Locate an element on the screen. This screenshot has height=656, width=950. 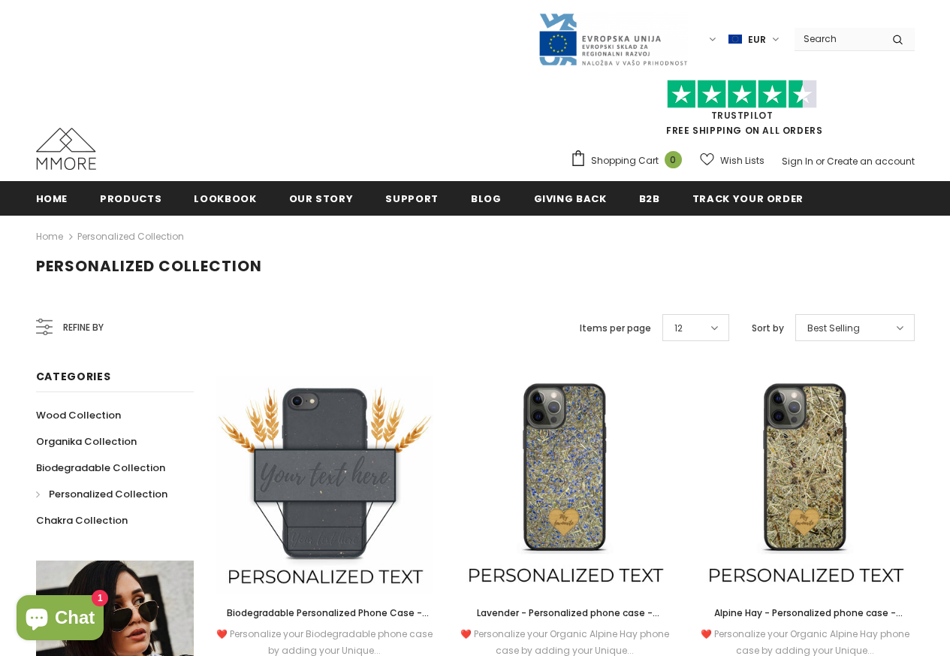
span: or is located at coordinates (820, 161).